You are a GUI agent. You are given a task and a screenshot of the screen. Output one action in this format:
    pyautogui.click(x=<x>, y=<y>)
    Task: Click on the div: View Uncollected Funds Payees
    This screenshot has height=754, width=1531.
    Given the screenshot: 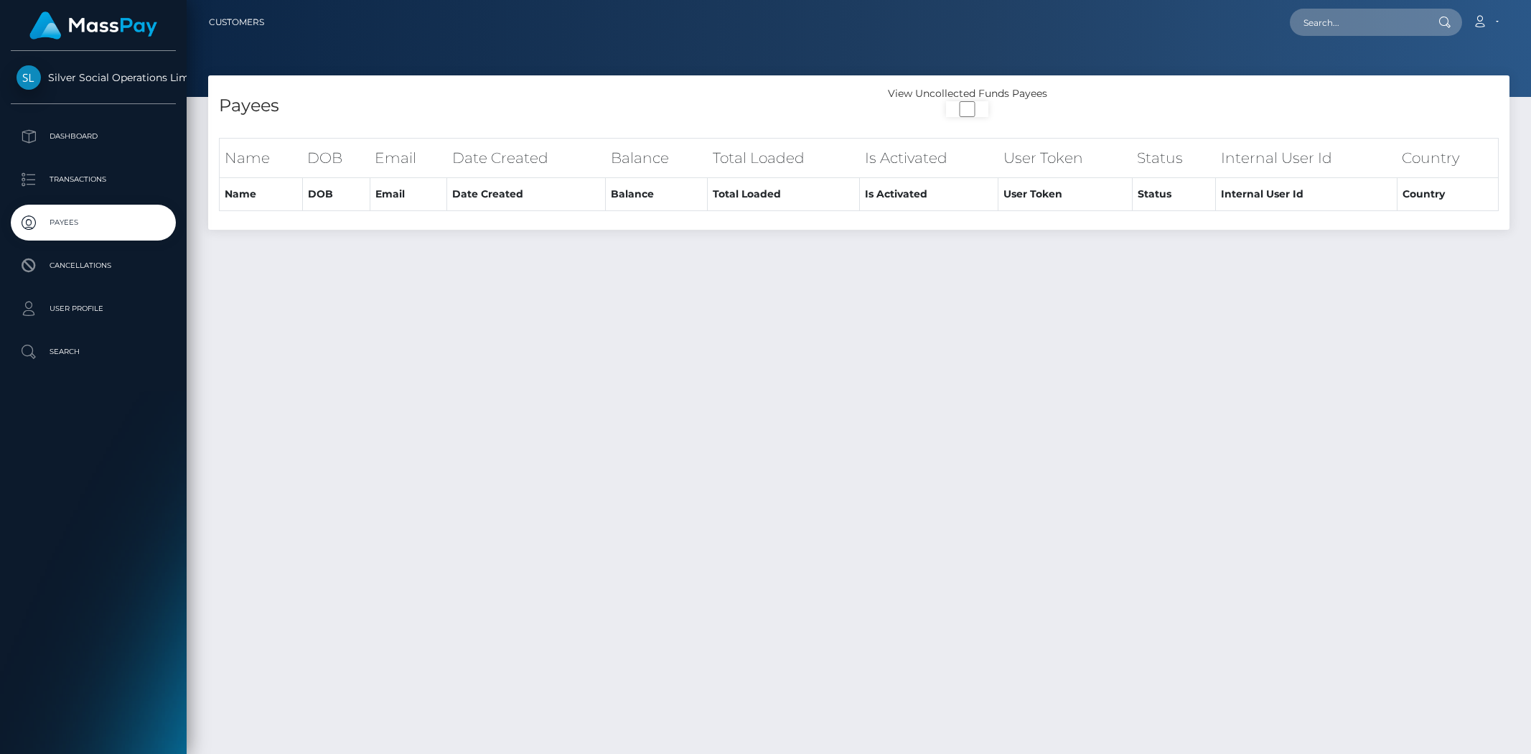 What is the action you would take?
    pyautogui.click(x=967, y=93)
    